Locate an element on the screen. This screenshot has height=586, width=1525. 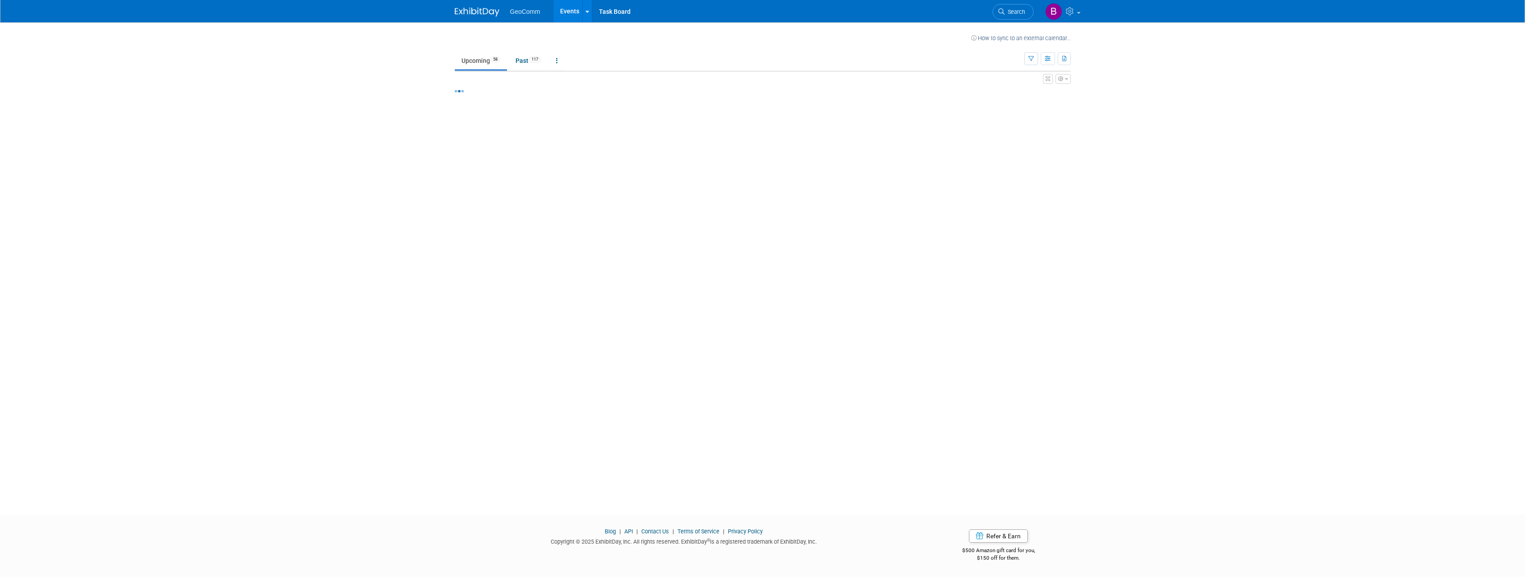
img: ExhibitDay is located at coordinates (477, 12).